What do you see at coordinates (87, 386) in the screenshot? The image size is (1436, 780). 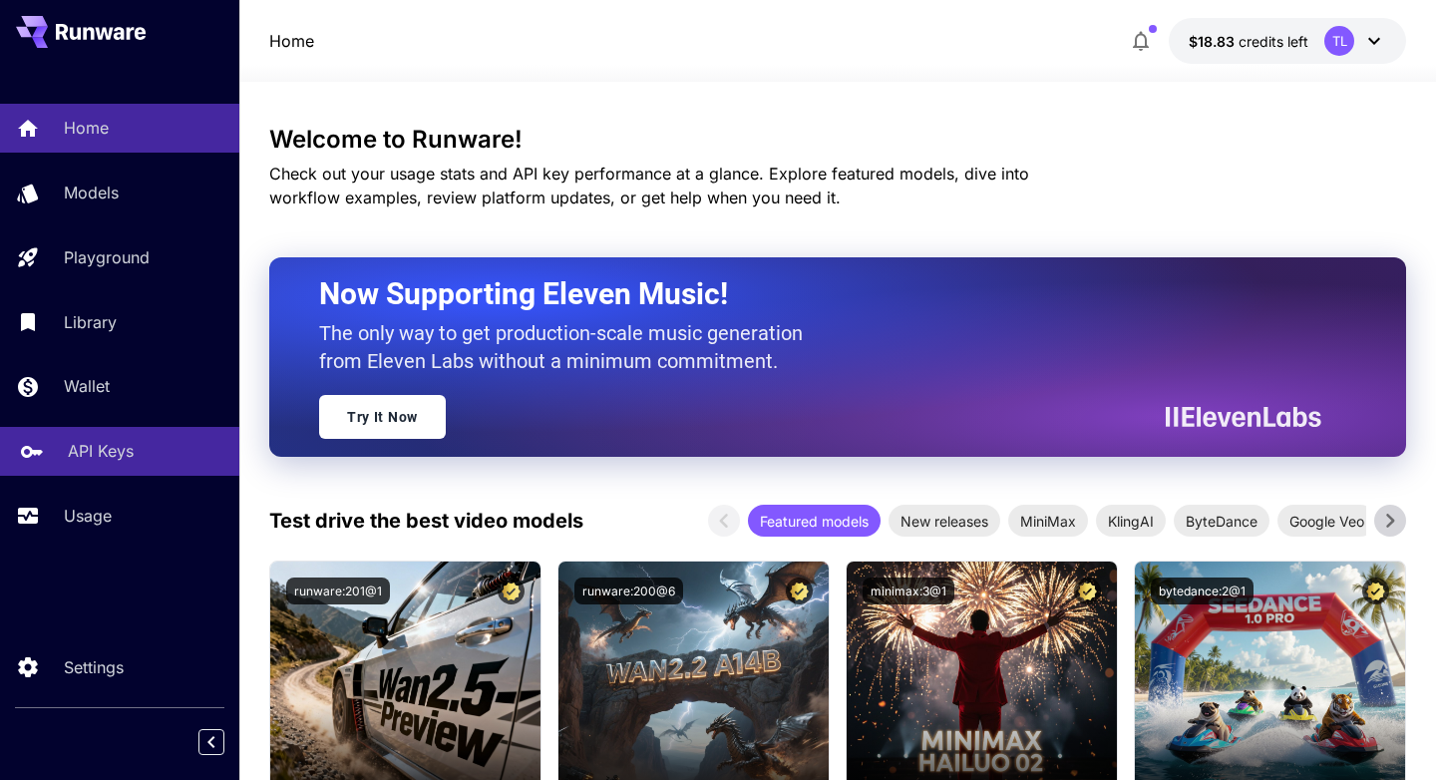 I see `p: Wallet` at bounding box center [87, 386].